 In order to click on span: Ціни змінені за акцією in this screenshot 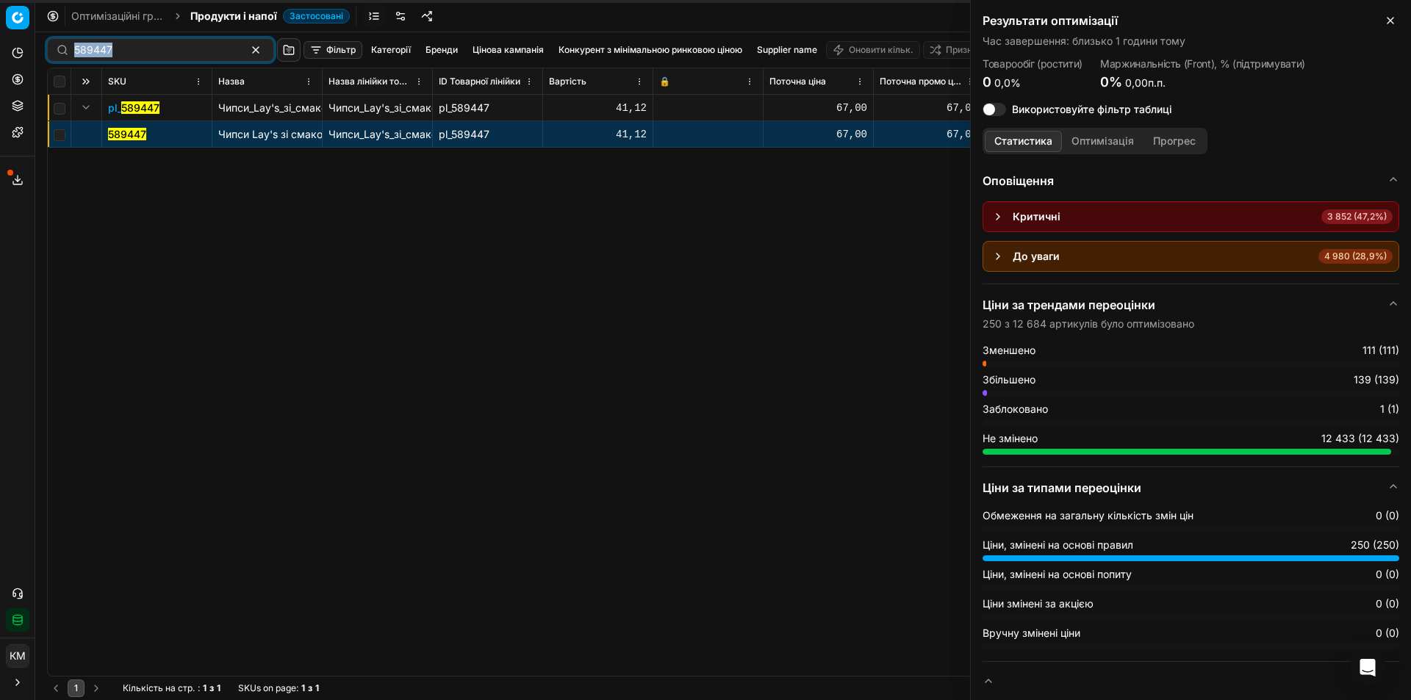, I will do `click(1037, 604)`.